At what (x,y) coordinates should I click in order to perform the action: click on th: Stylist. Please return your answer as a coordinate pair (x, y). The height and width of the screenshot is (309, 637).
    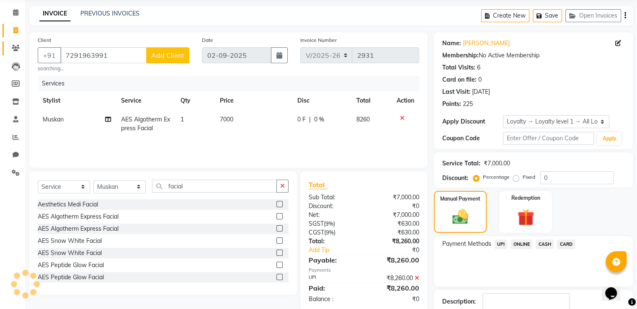
    Looking at the image, I should click on (77, 101).